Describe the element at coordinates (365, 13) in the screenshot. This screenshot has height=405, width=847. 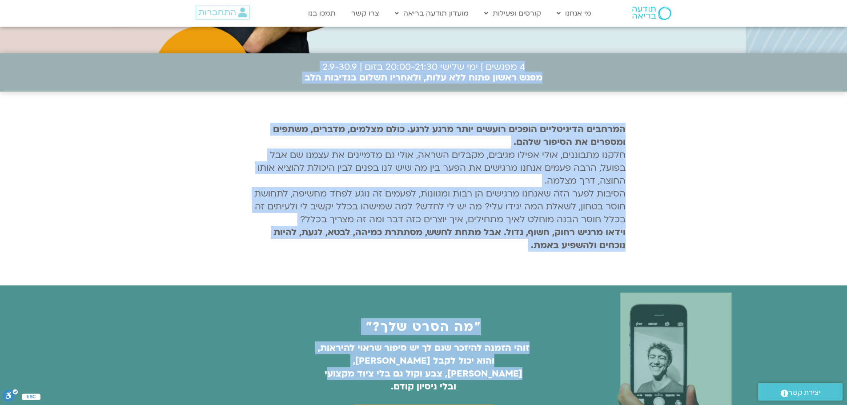
I see `a: צרו קשר` at that location.